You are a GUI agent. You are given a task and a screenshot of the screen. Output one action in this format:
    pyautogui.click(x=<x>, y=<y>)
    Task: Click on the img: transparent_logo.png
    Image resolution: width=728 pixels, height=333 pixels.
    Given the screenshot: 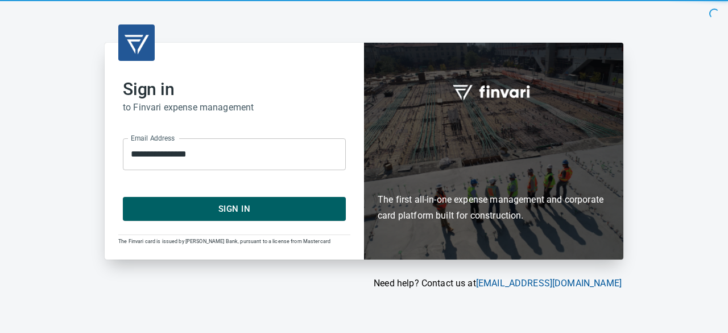 What is the action you would take?
    pyautogui.click(x=137, y=43)
    